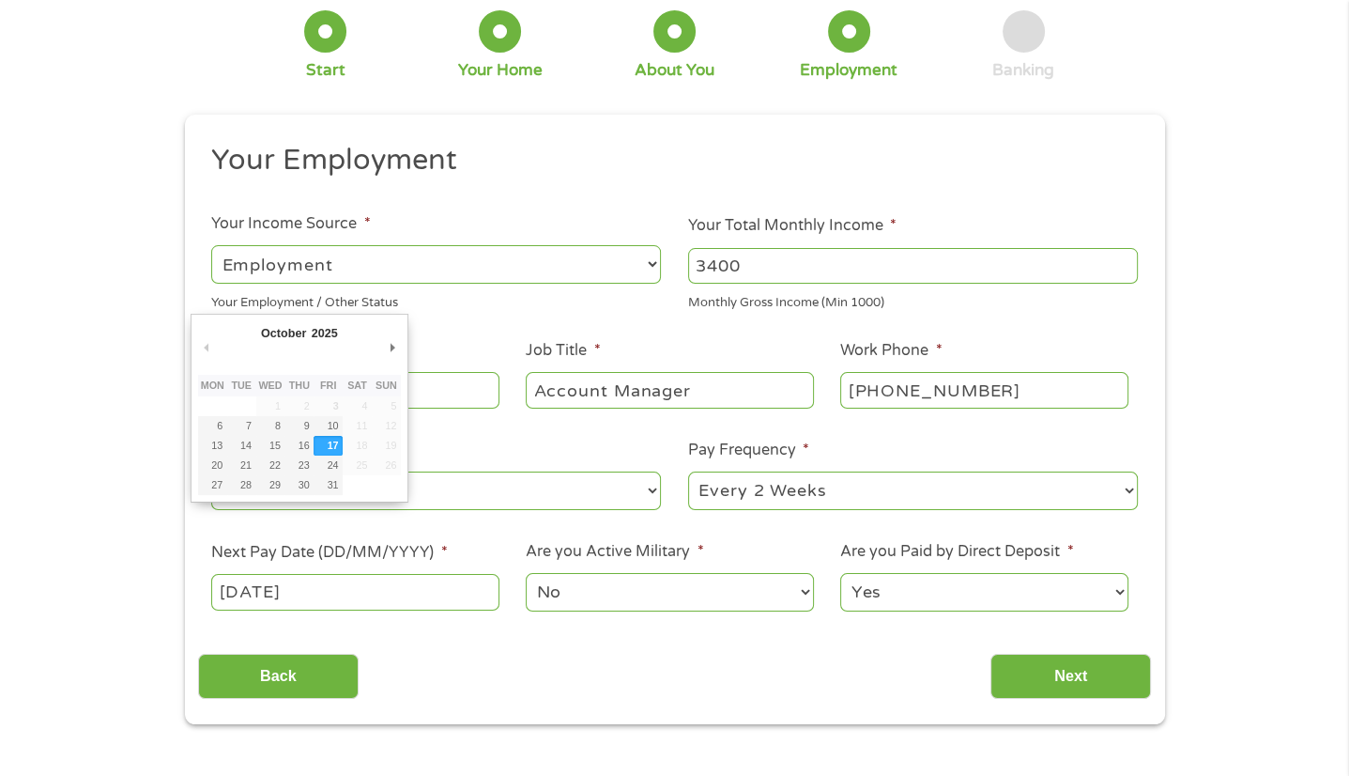 Image resolution: width=1349 pixels, height=776 pixels. What do you see at coordinates (290, 224) in the screenshot?
I see `label: Your Income Source` at bounding box center [290, 224].